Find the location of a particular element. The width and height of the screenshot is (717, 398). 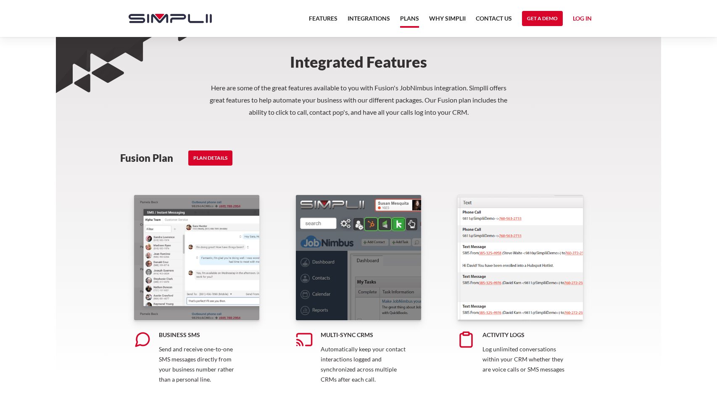

p: Send and receive one-to-one SMS messages directly from your business number rather than a persona... is located at coordinates (202, 364).